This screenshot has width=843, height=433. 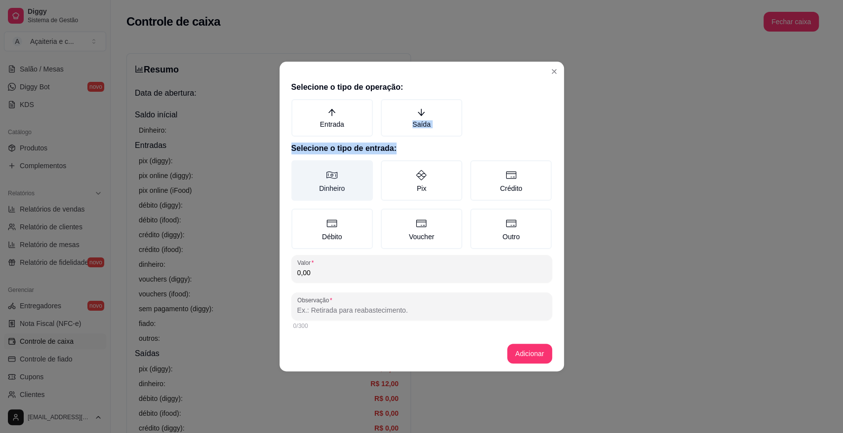 What do you see at coordinates (421, 181) in the screenshot?
I see `label: Pix` at bounding box center [421, 181].